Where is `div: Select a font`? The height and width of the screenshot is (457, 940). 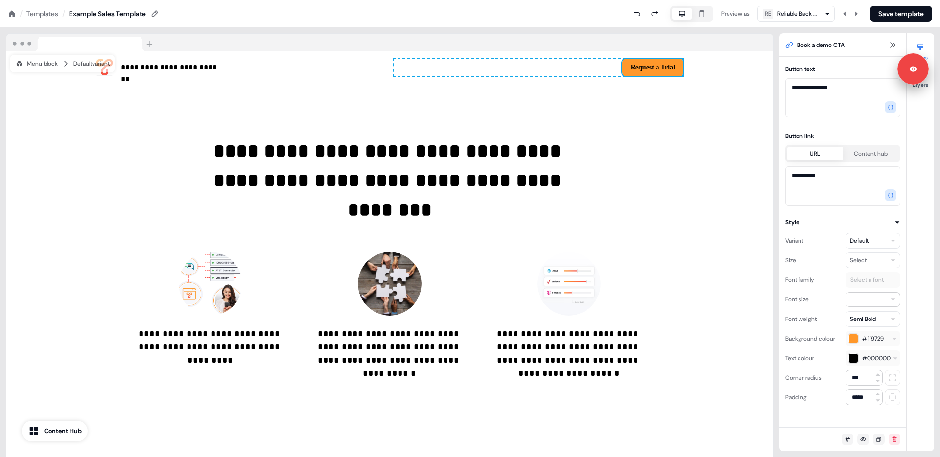
div: Select a font is located at coordinates (867, 280).